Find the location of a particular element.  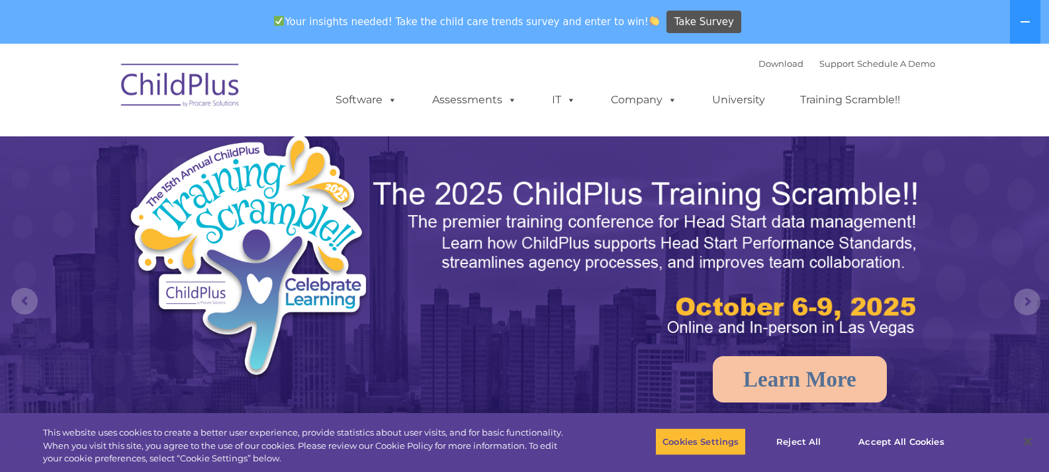

a: IT is located at coordinates (564, 100).